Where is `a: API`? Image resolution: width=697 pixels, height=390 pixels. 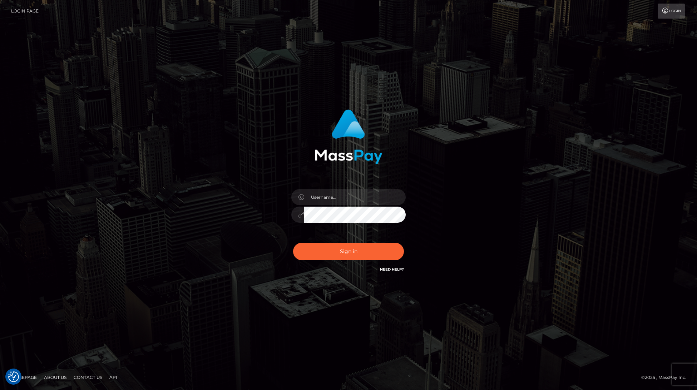 a: API is located at coordinates (113, 377).